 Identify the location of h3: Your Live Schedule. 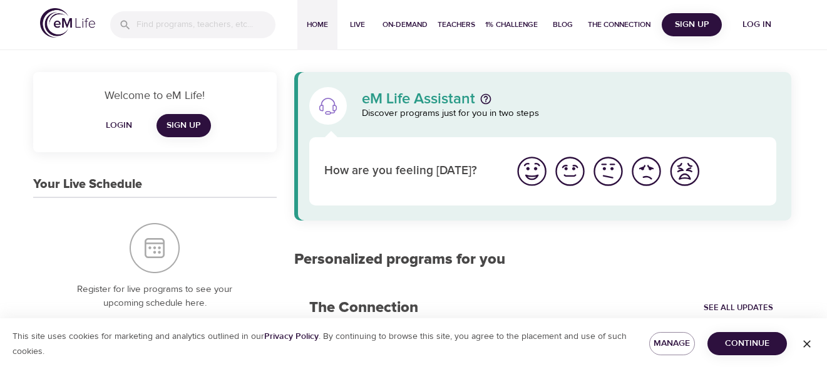
(88, 184).